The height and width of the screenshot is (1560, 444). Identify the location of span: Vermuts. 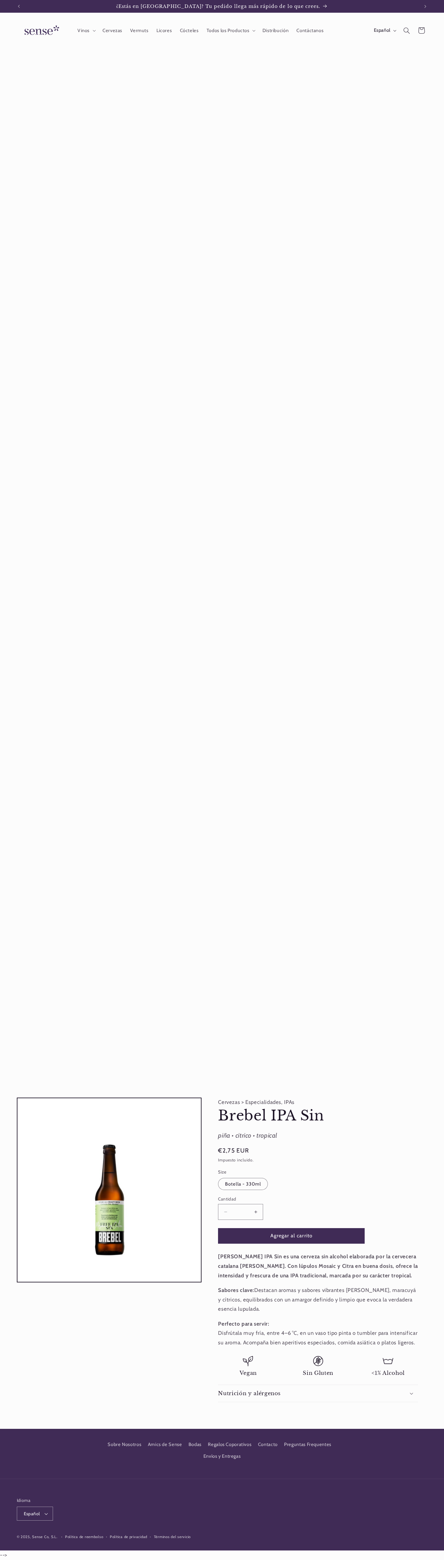
(139, 30).